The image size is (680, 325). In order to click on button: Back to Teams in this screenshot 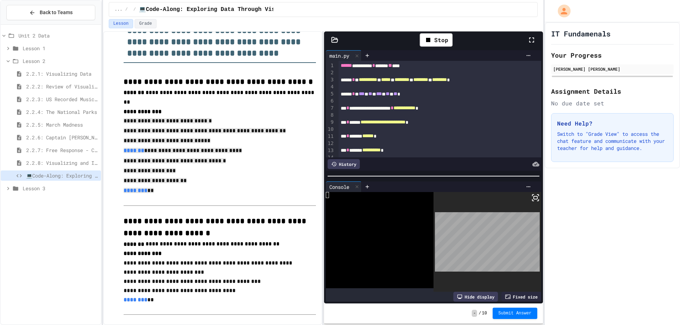, I will do `click(51, 12)`.